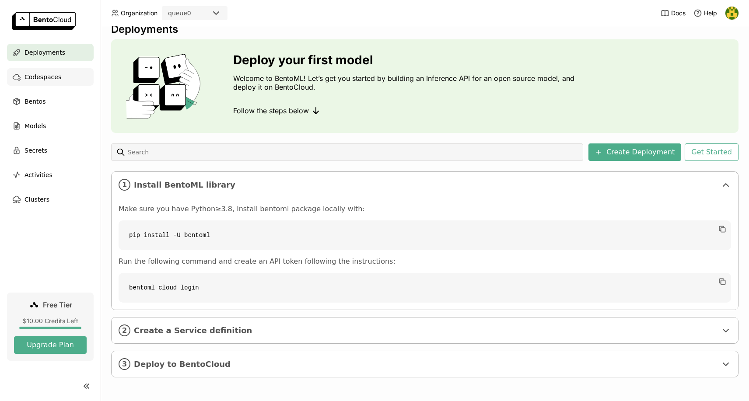 The image size is (749, 401). I want to click on code: pip install -U bentoml, so click(425, 235).